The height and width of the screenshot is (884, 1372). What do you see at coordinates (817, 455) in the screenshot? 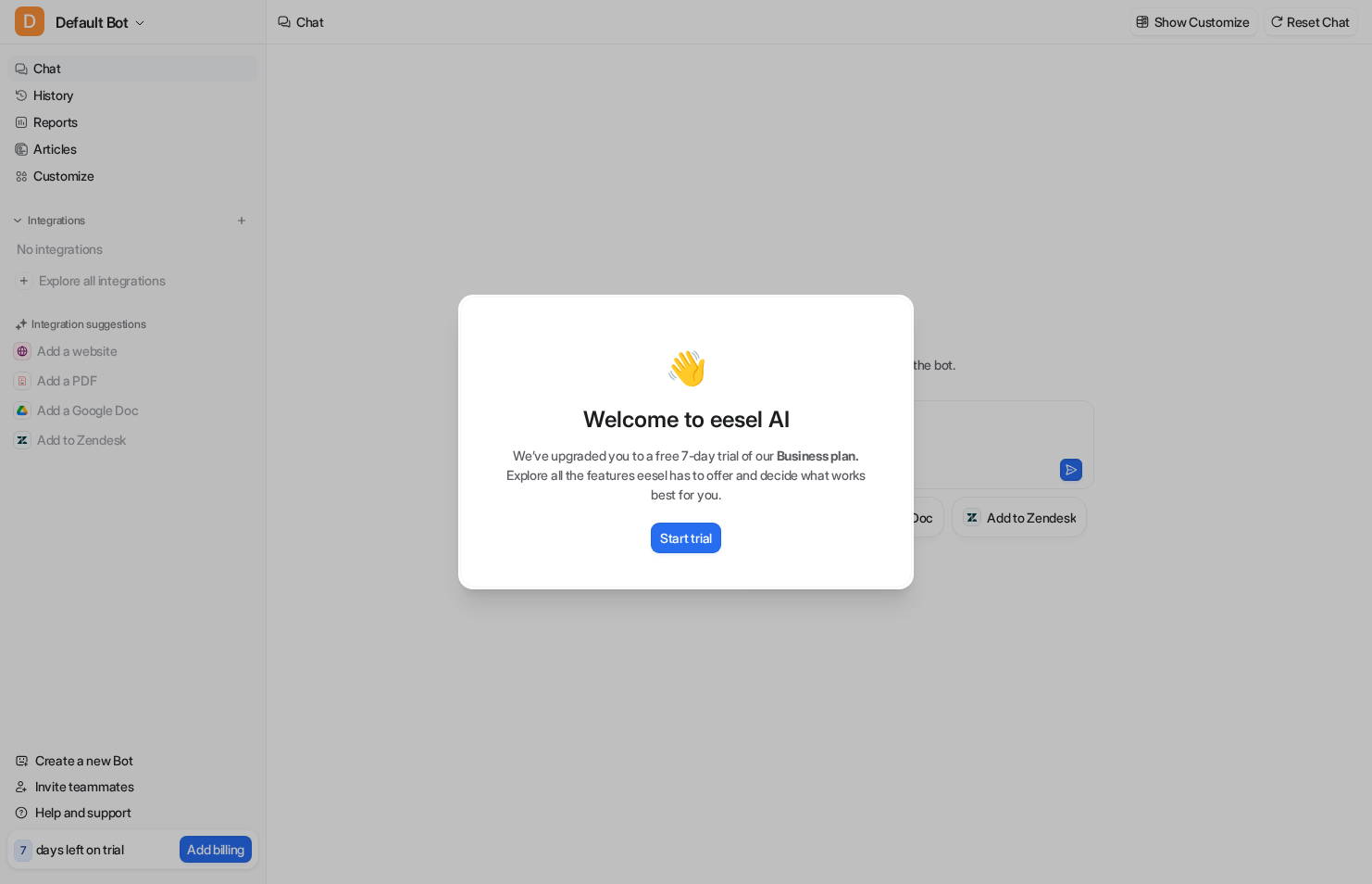
I see `span: Business plan.` at bounding box center [817, 455].